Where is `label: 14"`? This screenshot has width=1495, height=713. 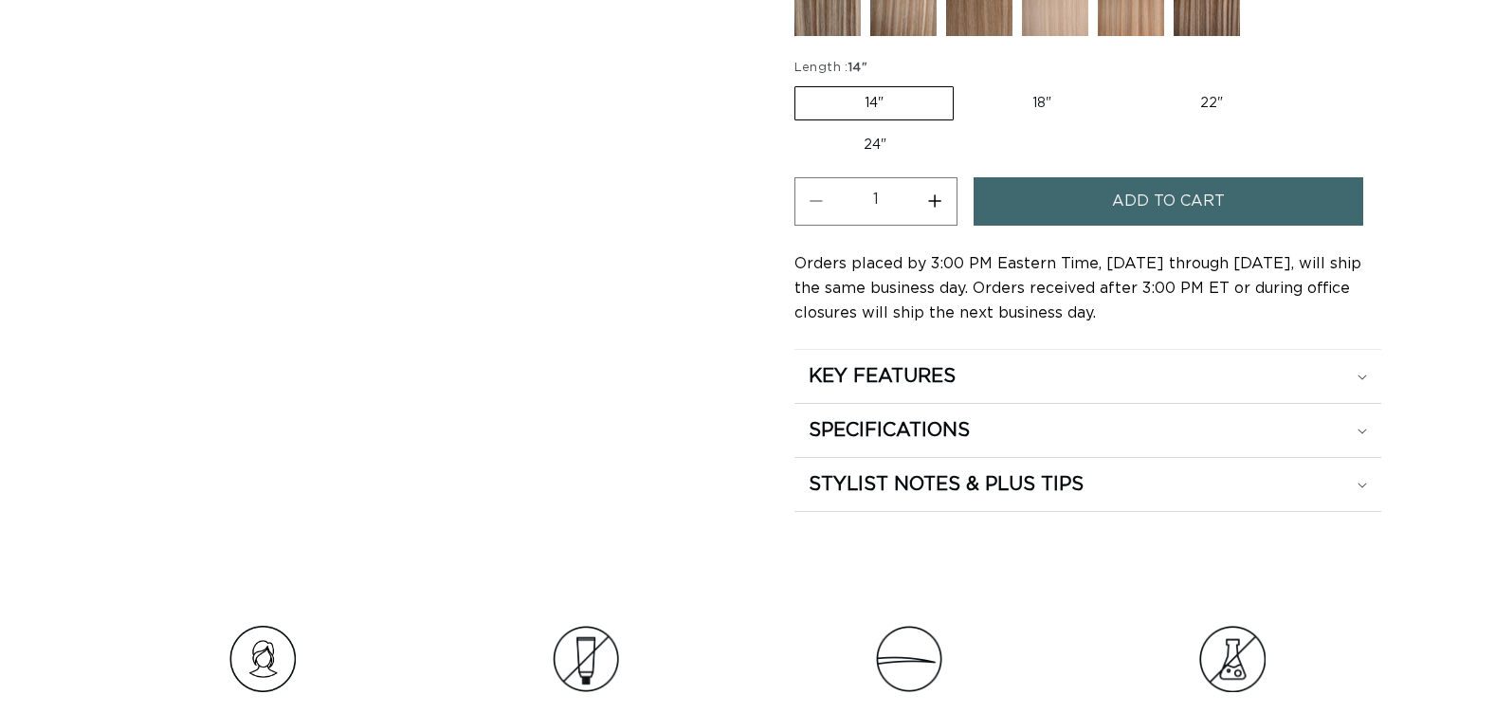
label: 14" is located at coordinates (874, 103).